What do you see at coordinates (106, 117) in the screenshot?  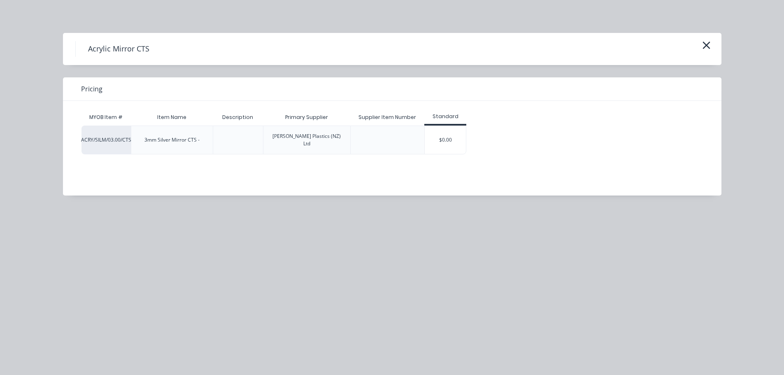 I see `div: MYOB Item #` at bounding box center [106, 117].